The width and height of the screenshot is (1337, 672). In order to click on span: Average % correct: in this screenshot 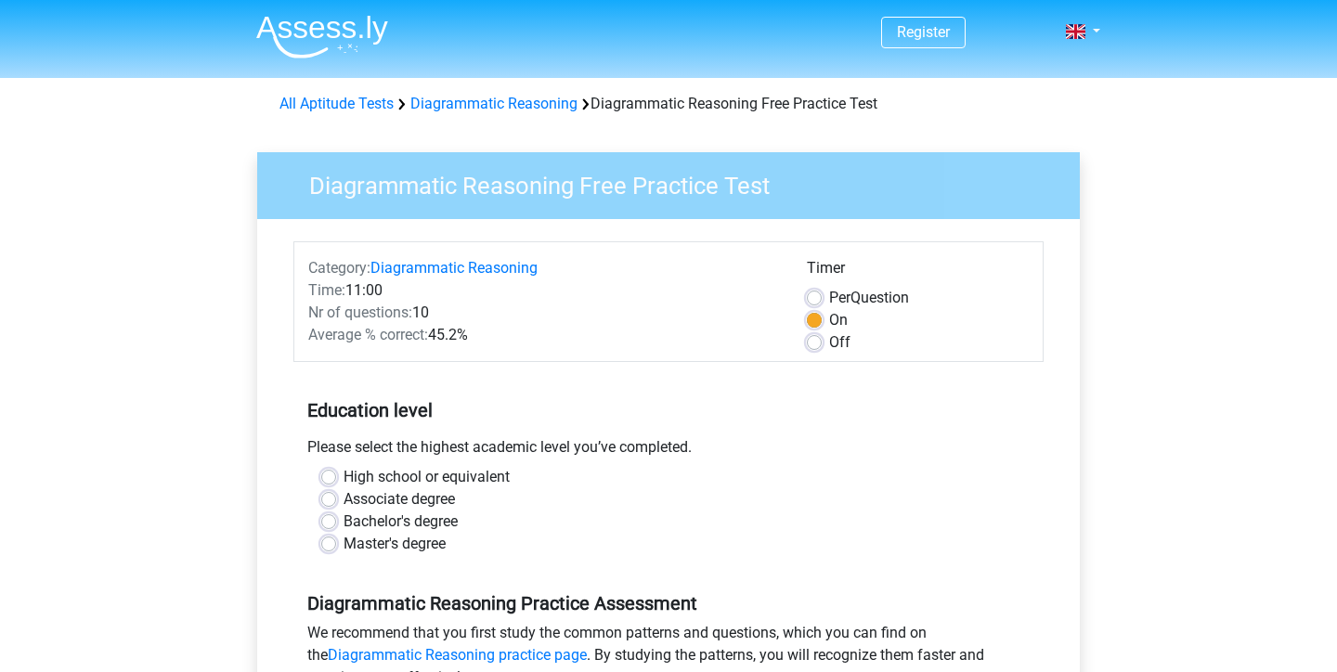, I will do `click(368, 334)`.